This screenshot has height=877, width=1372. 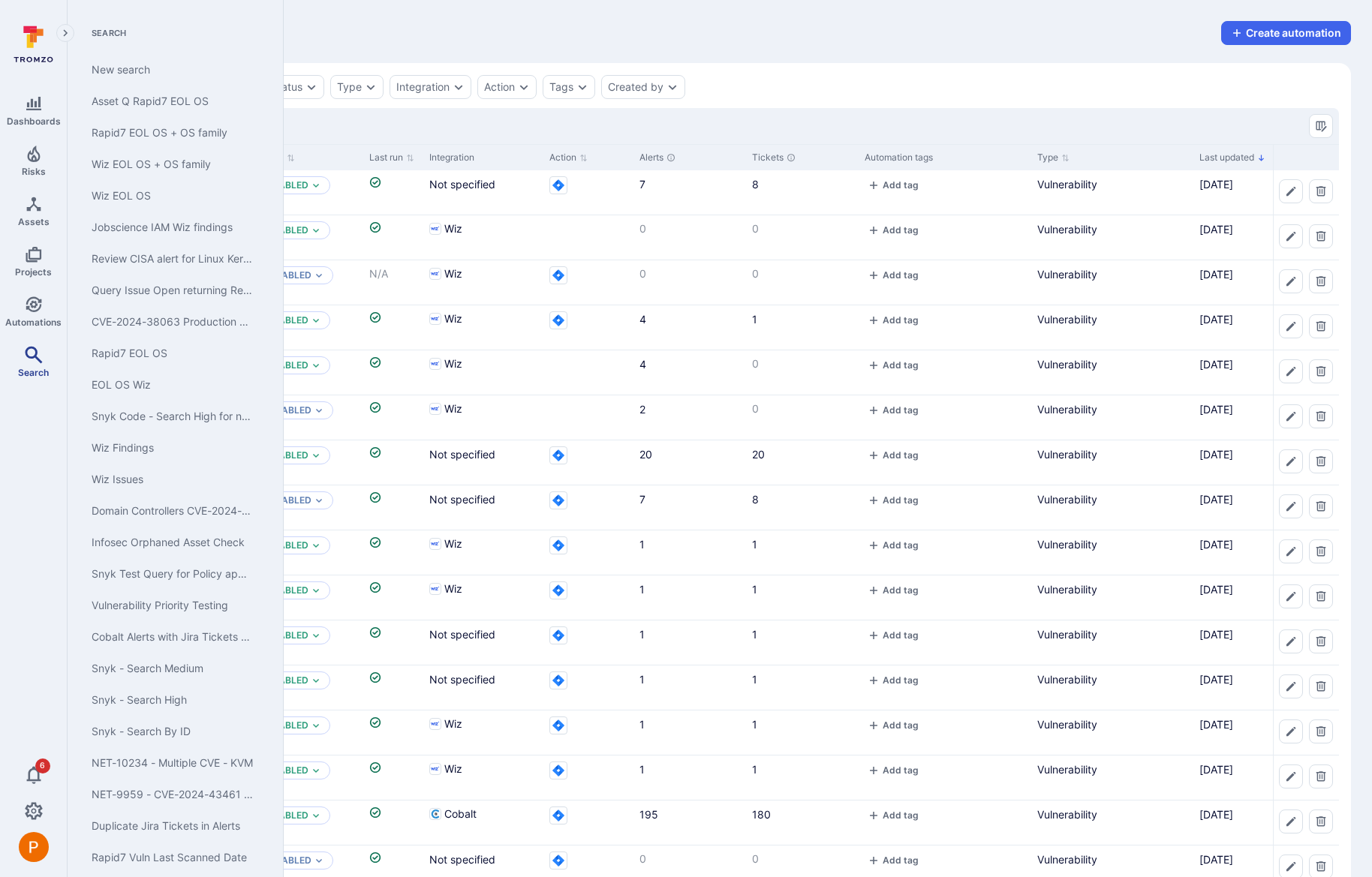 I want to click on button: Action, so click(x=499, y=87).